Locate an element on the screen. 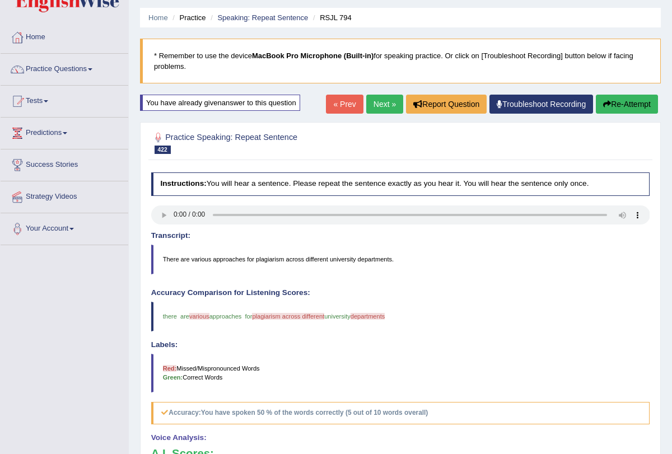 Image resolution: width=672 pixels, height=454 pixels. h4: Accuracy Comparison for Listening Scores: is located at coordinates (401, 293).